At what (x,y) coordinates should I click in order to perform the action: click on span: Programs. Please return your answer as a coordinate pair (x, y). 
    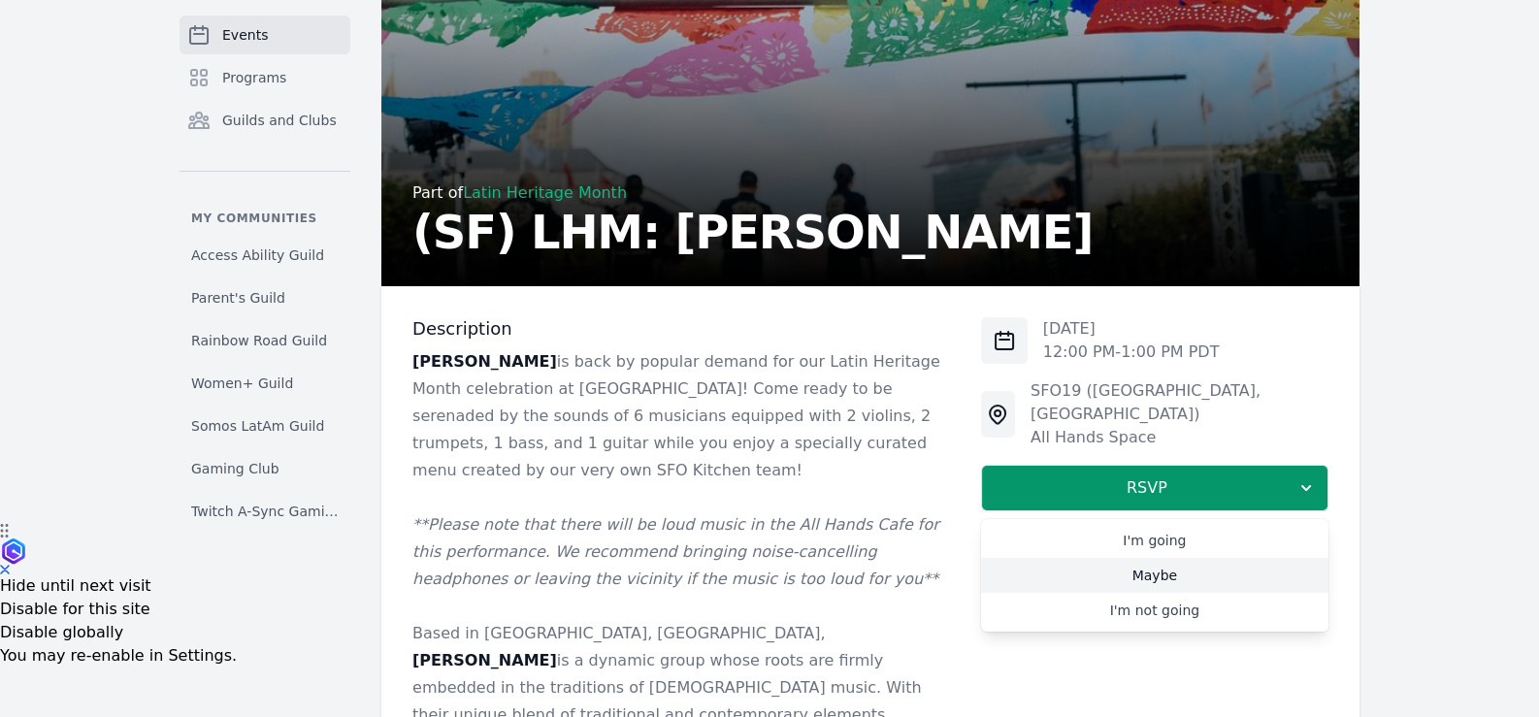
    Looking at the image, I should click on (254, 78).